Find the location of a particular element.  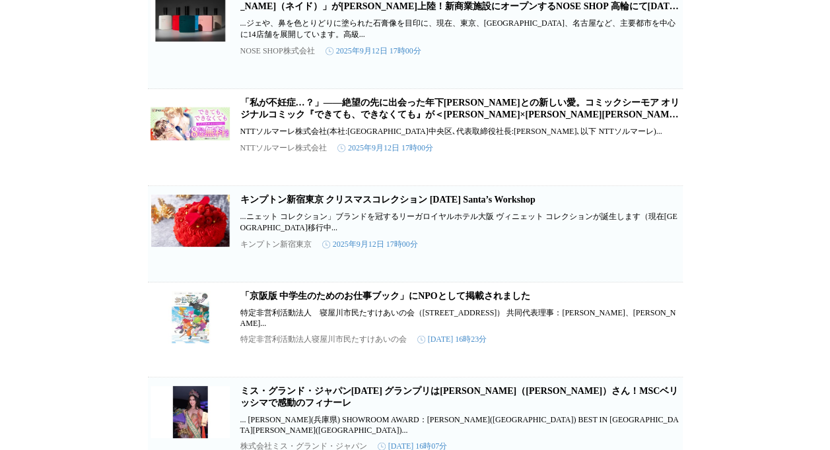

img: 「私が不妊症…？」――絶望の先に出会った年下イケメンとの新しい愛。コミックシーモア オリジナルコミック『できても、できなくても』が＜宇垣美里×山中柔太朗＞でついにドラマ化！！ is located at coordinates (190, 123).